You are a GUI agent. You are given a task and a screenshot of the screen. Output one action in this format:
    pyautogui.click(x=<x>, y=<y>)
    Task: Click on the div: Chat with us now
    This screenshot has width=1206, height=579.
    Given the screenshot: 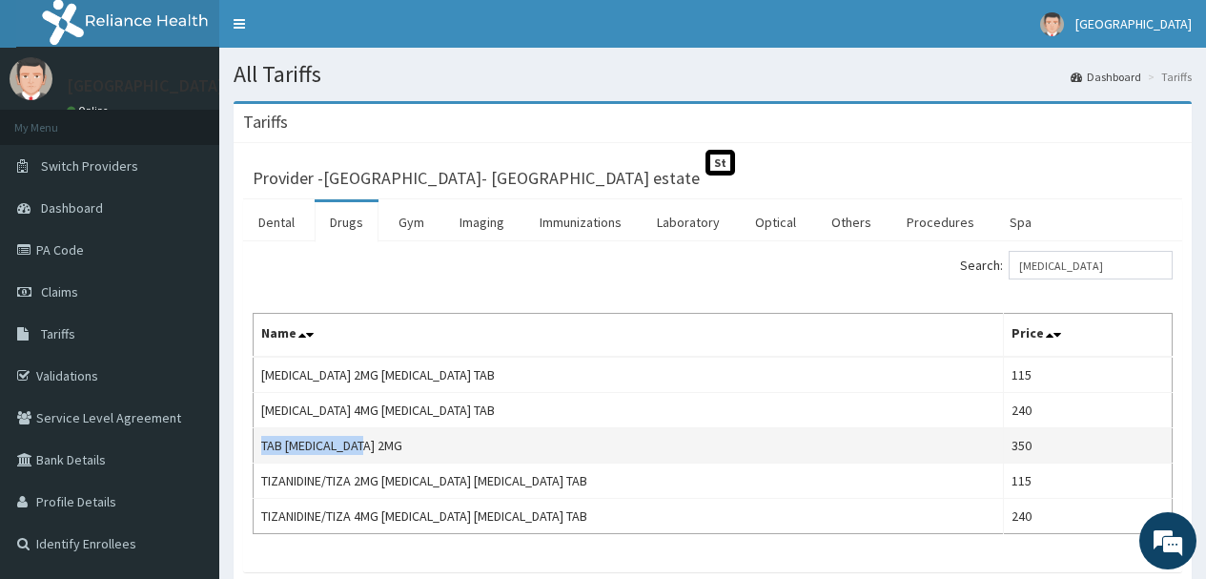 What is the action you would take?
    pyautogui.click(x=210, y=119)
    